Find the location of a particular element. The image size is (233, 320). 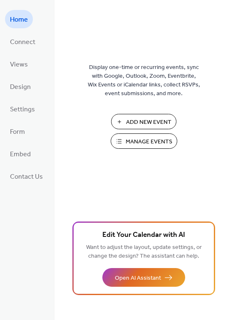

a: Views is located at coordinates (19, 64).